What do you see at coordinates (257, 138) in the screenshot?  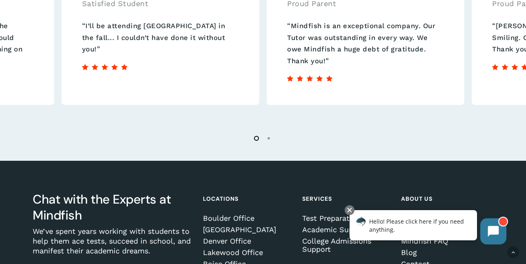 I see `li: Page dot 1` at bounding box center [257, 138].